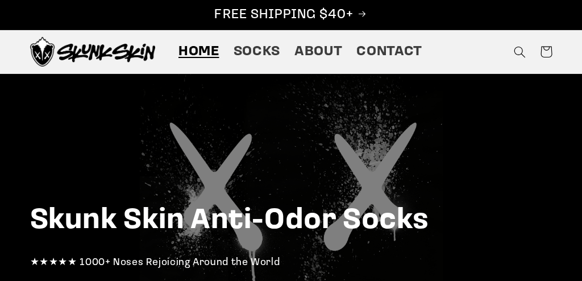  What do you see at coordinates (318, 52) in the screenshot?
I see `a: About` at bounding box center [318, 52].